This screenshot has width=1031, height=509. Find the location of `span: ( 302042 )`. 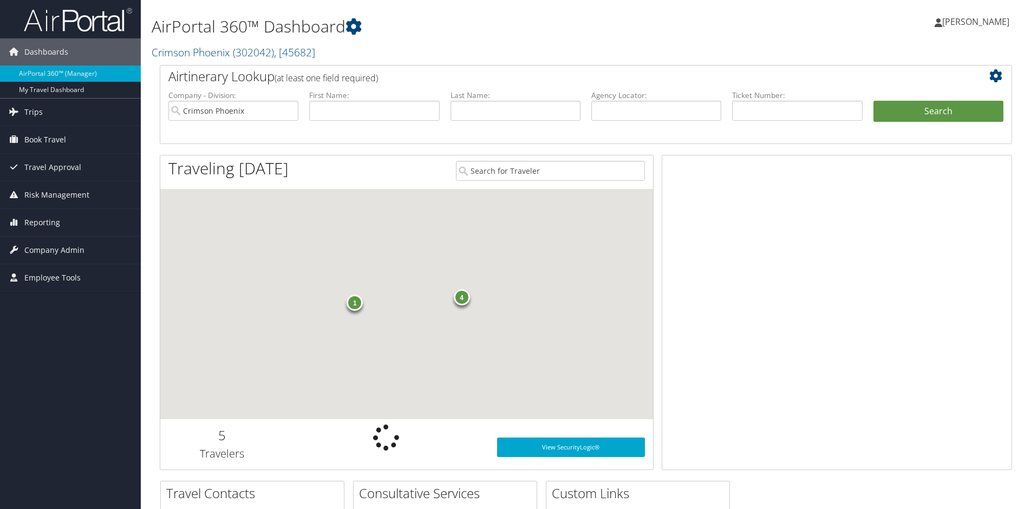

span: ( 302042 ) is located at coordinates (253, 52).